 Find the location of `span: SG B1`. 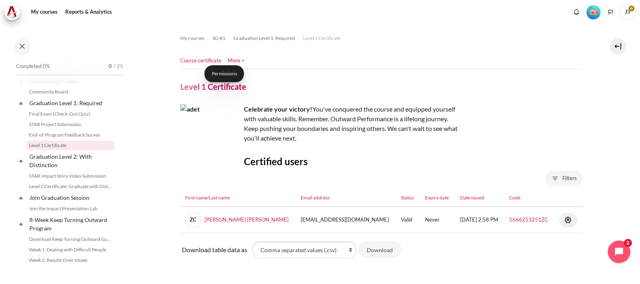

span: SG B1 is located at coordinates (219, 38).